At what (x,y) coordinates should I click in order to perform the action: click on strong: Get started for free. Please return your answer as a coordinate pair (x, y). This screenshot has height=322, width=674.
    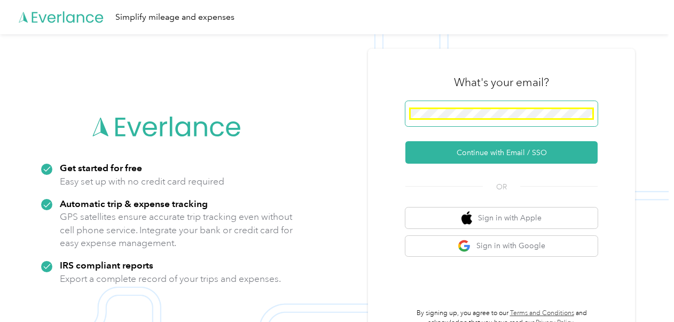
    Looking at the image, I should click on (101, 167).